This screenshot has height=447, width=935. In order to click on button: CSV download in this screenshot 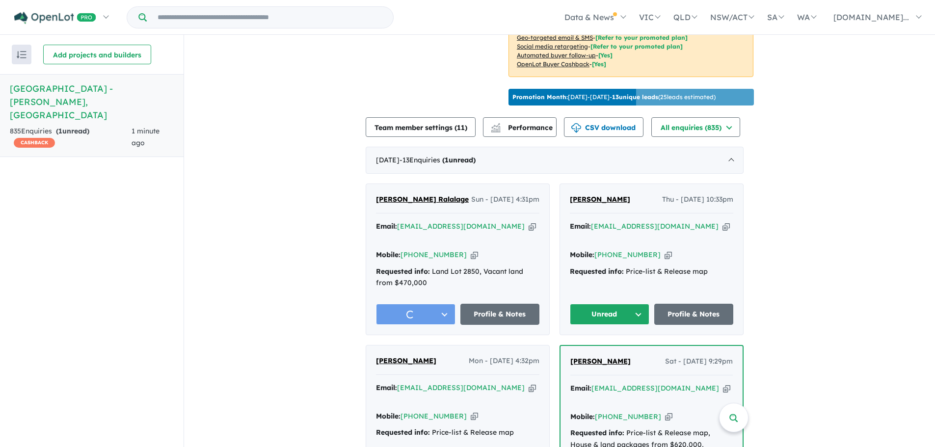, I will do `click(604, 127)`.